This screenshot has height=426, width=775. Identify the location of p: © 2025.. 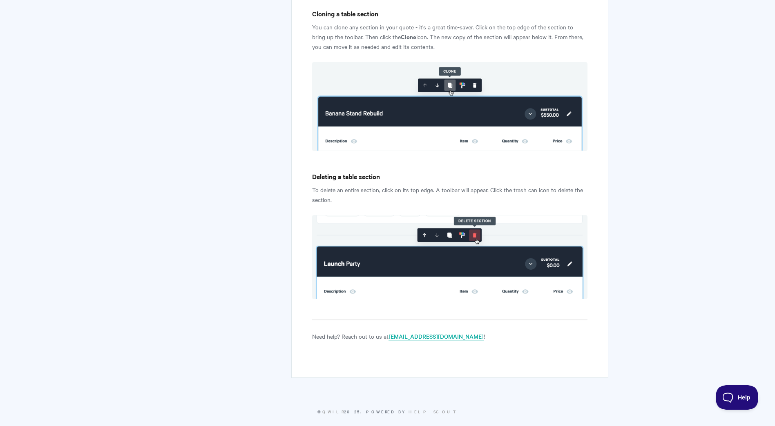
(387, 412).